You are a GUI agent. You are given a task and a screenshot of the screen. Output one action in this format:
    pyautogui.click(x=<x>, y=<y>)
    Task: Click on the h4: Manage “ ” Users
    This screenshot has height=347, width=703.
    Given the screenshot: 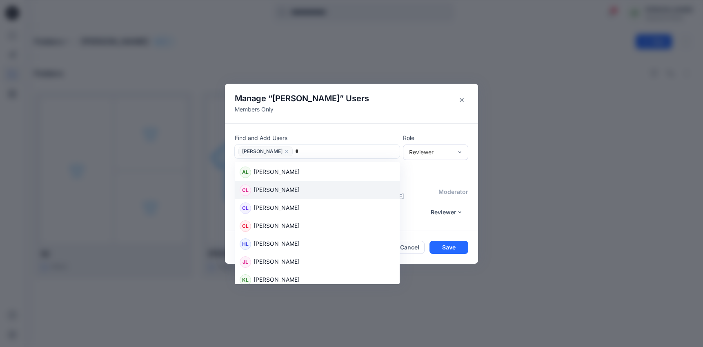 What is the action you would take?
    pyautogui.click(x=302, y=98)
    